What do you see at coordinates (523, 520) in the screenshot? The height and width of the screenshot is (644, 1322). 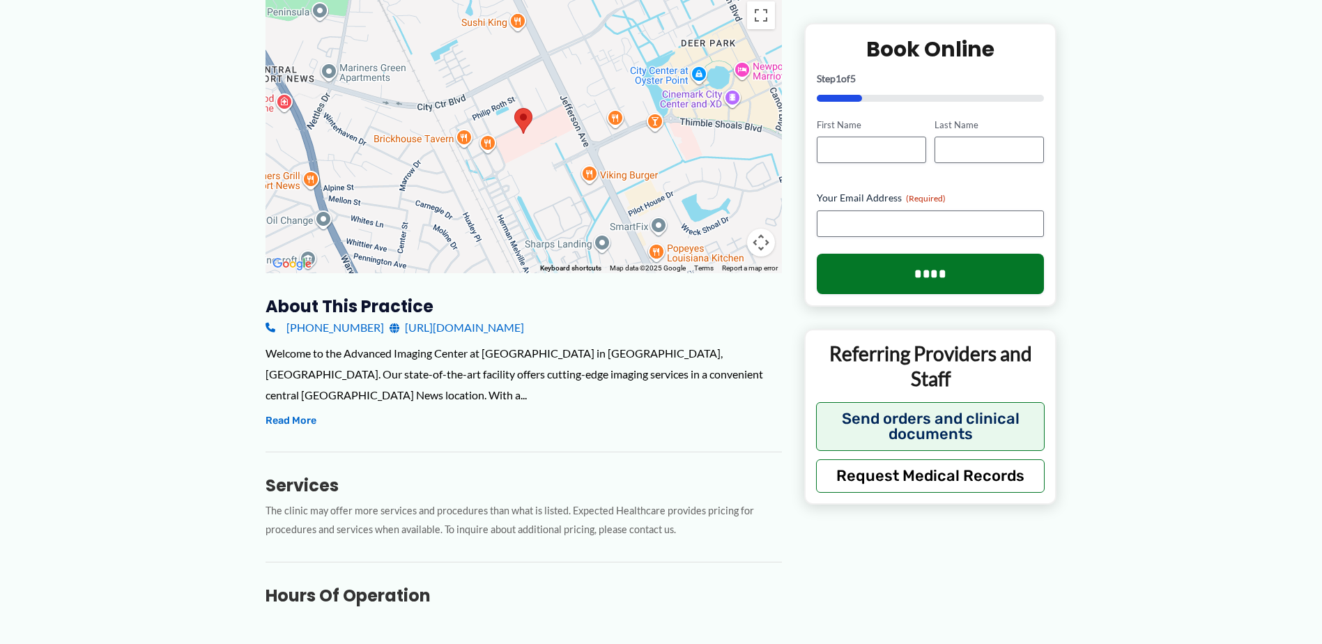 I see `p: The clinic may offer more services and procedures than what is listed. Expected Healthcare provid...` at bounding box center [523, 520].